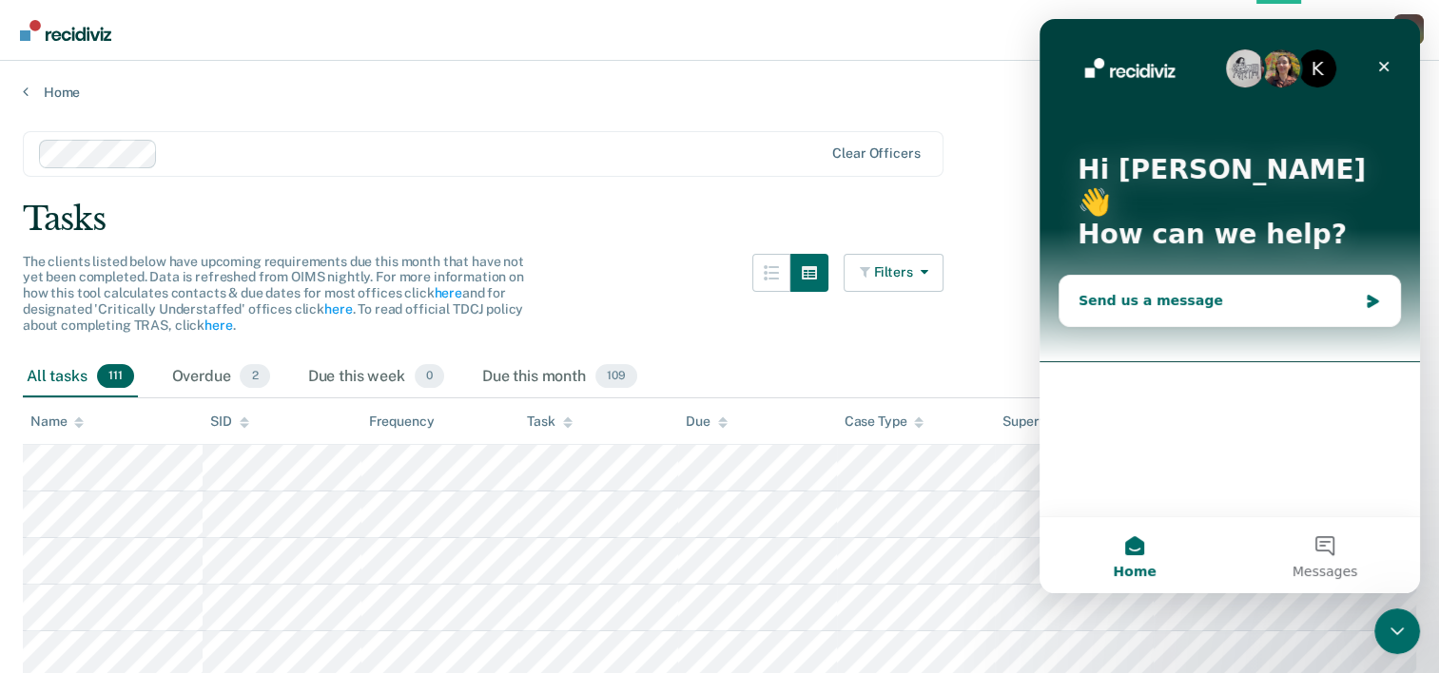 Image resolution: width=1439 pixels, height=673 pixels. Describe the element at coordinates (285, 536) in the screenshot. I see `button: Messages` at that location.